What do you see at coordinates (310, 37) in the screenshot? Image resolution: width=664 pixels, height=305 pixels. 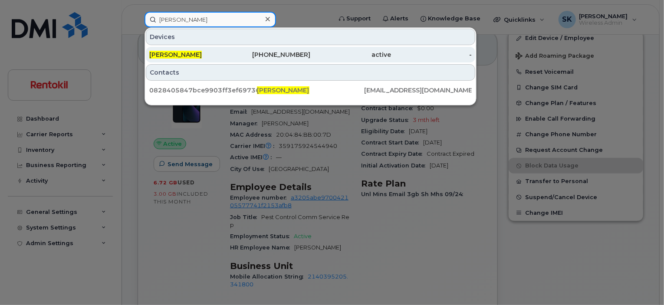 I see `div: Devices` at bounding box center [310, 37].